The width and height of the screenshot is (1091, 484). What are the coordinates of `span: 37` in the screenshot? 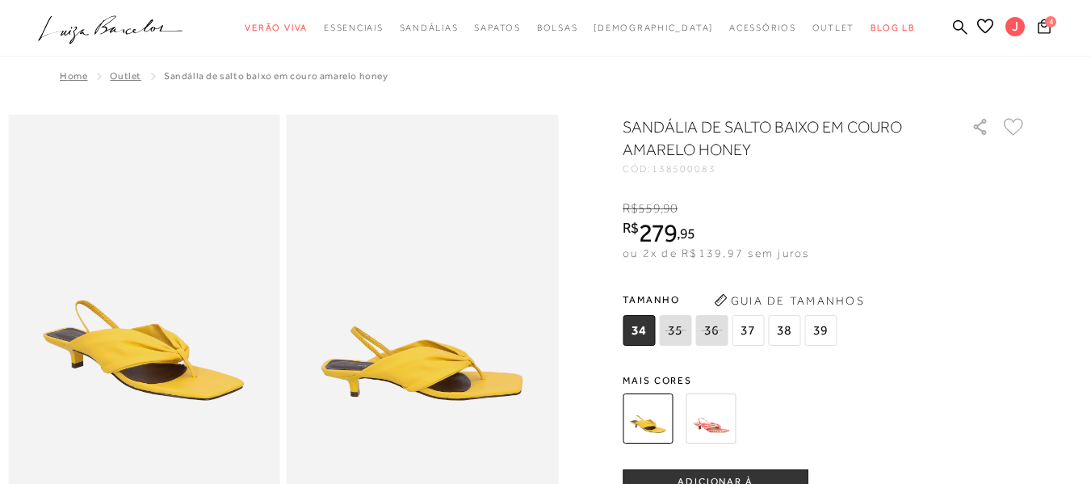 It's located at (748, 330).